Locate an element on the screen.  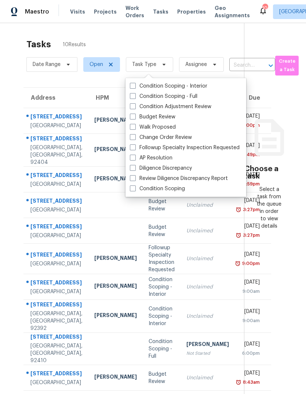
label: Condition Adjustment Review is located at coordinates (170, 107).